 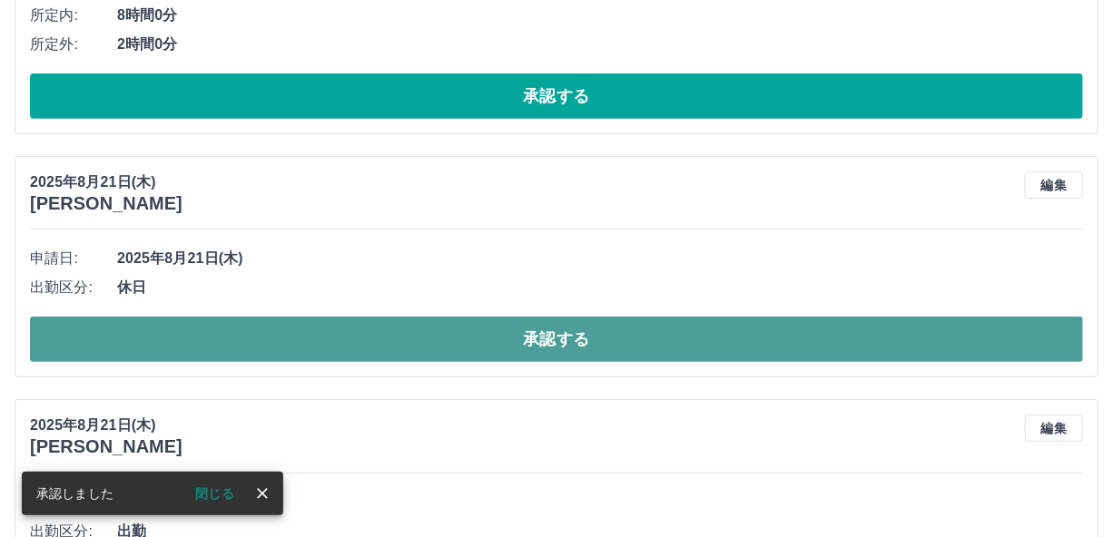 What do you see at coordinates (214, 494) in the screenshot?
I see `button: 閉じる` at bounding box center [214, 494].